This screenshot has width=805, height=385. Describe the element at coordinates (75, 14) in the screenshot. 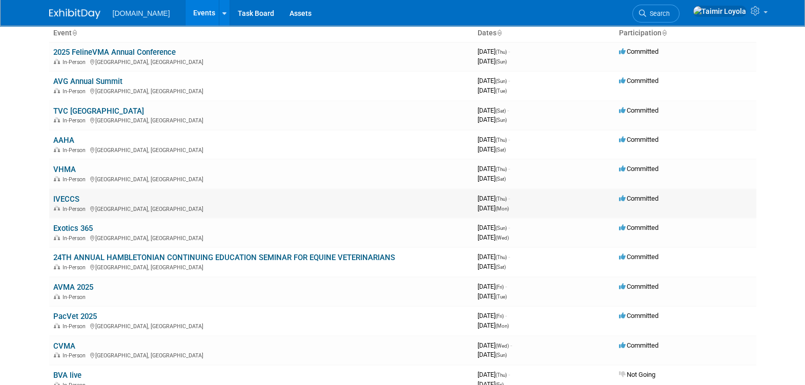

I see `img: ExhibitDay` at that location.